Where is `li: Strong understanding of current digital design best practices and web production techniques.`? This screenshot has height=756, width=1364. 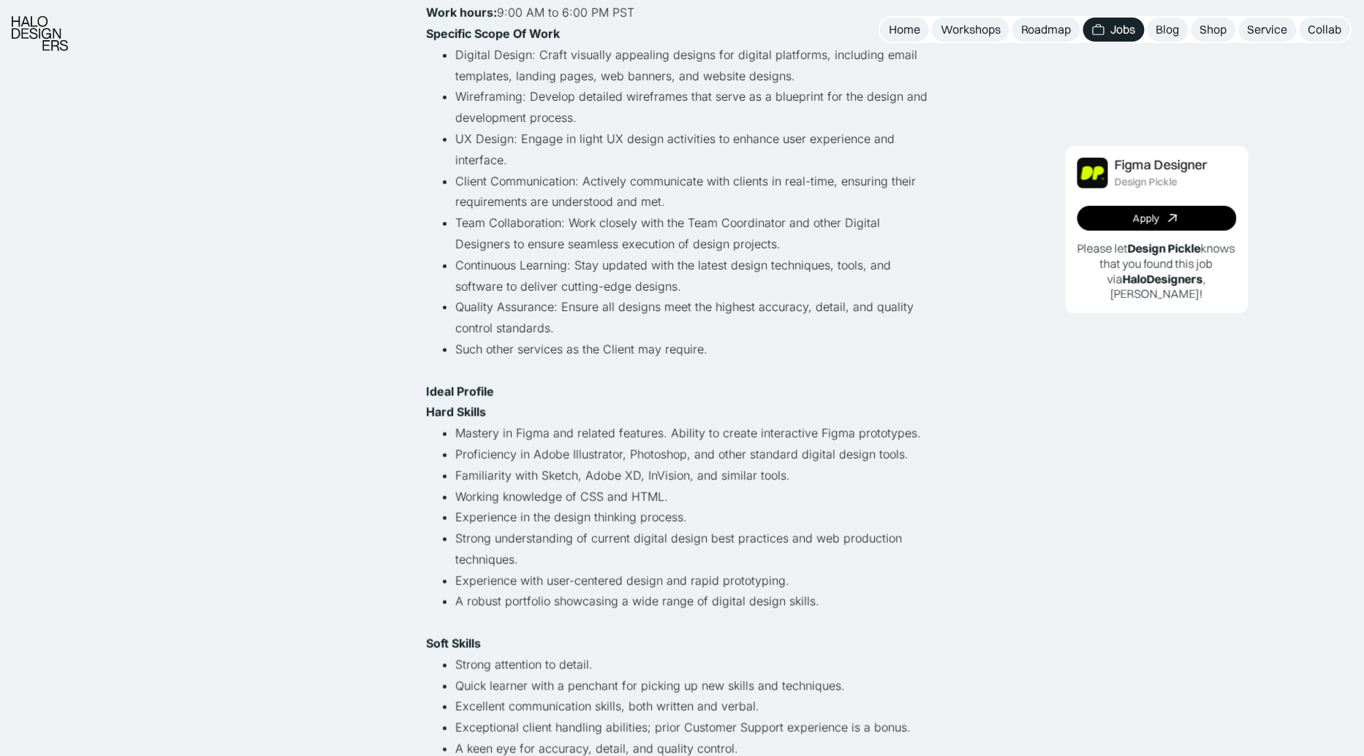 li: Strong understanding of current digital design best practices and web production techniques. is located at coordinates (696, 550).